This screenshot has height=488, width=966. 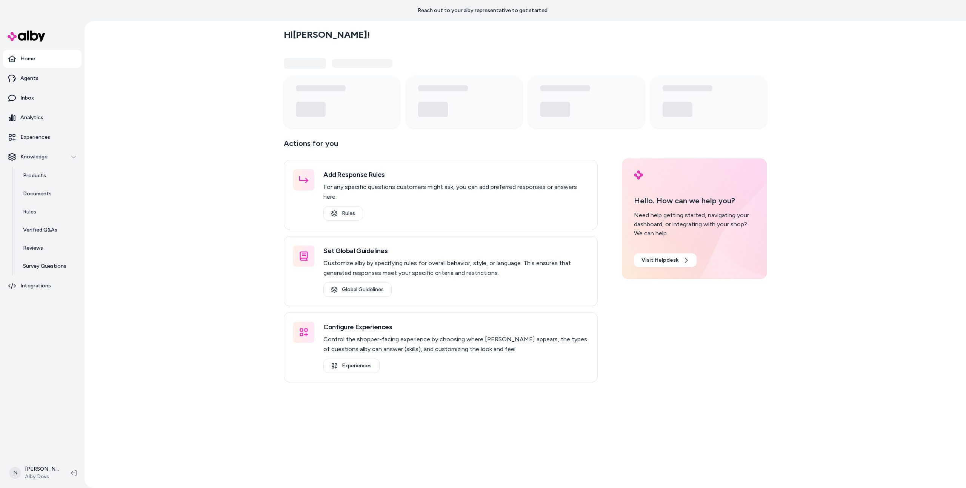 What do you see at coordinates (15, 473) in the screenshot?
I see `span: N` at bounding box center [15, 473].